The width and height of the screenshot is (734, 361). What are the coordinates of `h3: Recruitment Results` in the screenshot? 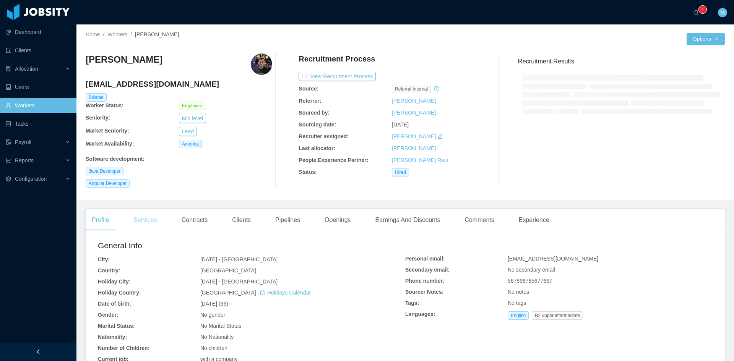 It's located at (621, 61).